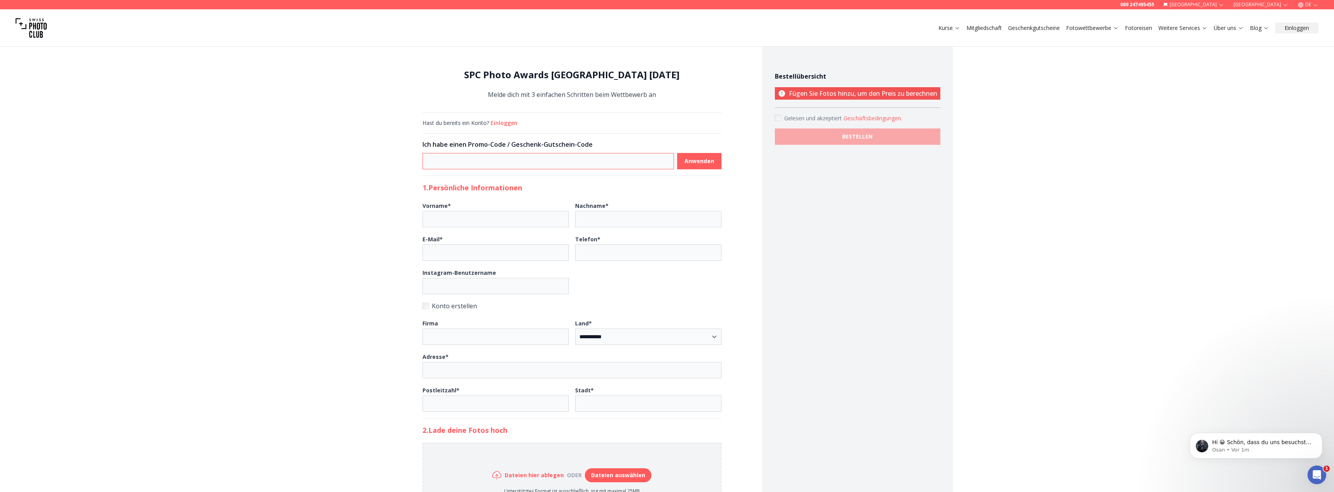  What do you see at coordinates (648, 219) in the screenshot?
I see `input: Nachname*` at bounding box center [648, 219].